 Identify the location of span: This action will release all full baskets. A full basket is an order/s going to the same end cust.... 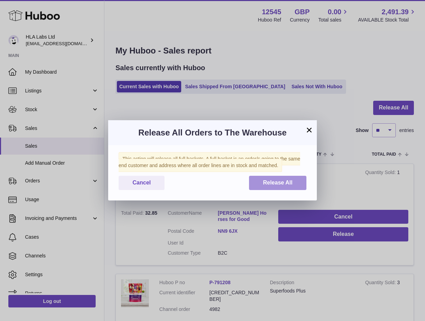
(209, 162).